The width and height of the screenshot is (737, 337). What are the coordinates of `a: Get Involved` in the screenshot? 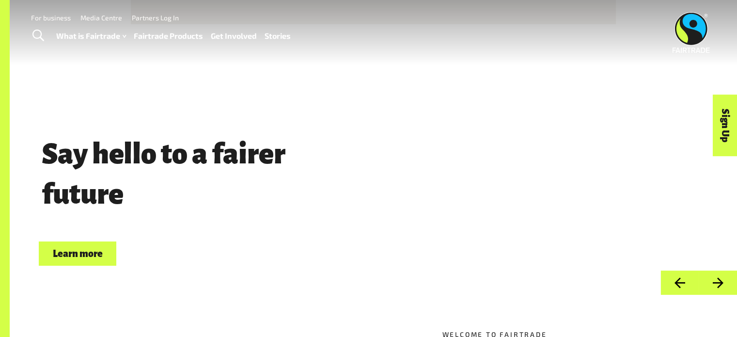 It's located at (234, 36).